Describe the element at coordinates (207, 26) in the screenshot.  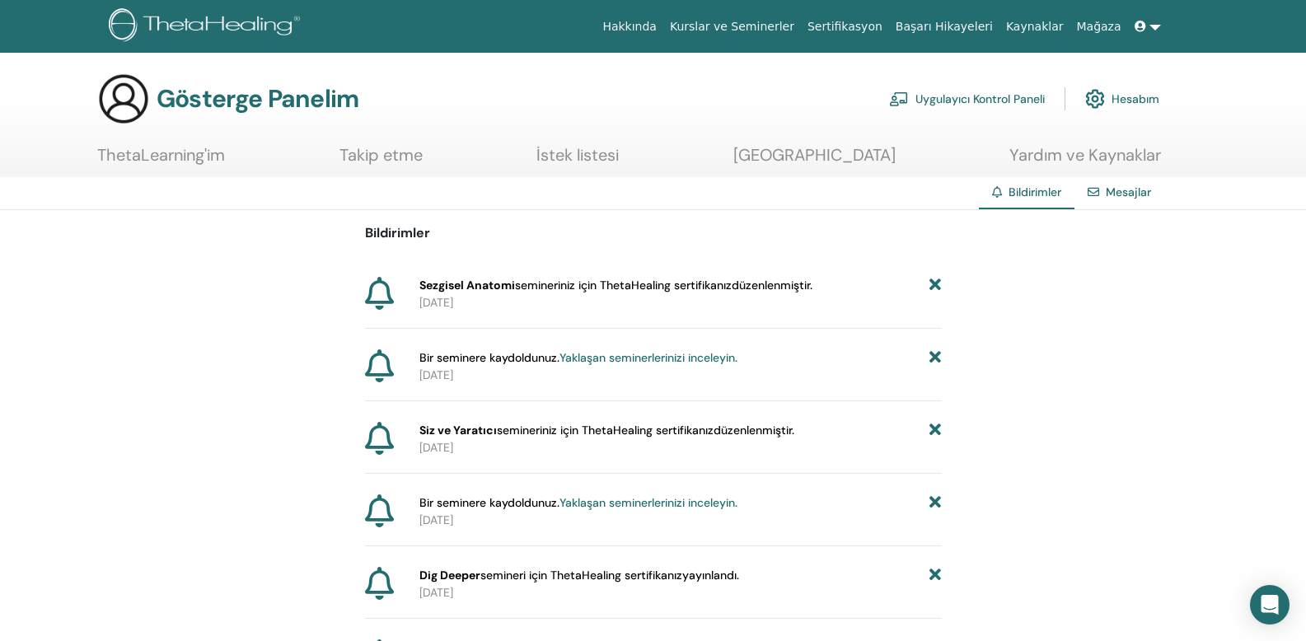
I see `img: logo.png` at that location.